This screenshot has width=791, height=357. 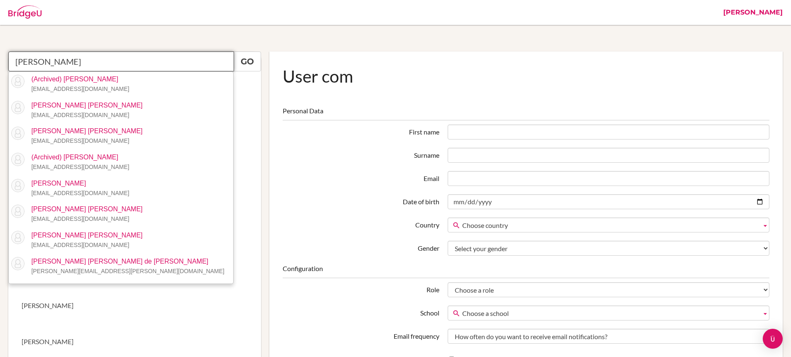 I want to click on input: Quicksearch user, so click(x=121, y=61).